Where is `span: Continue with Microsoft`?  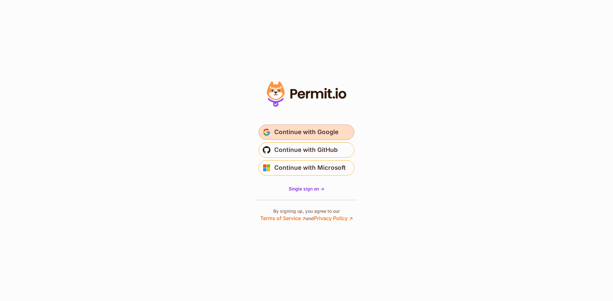
span: Continue with Microsoft is located at coordinates (310, 168).